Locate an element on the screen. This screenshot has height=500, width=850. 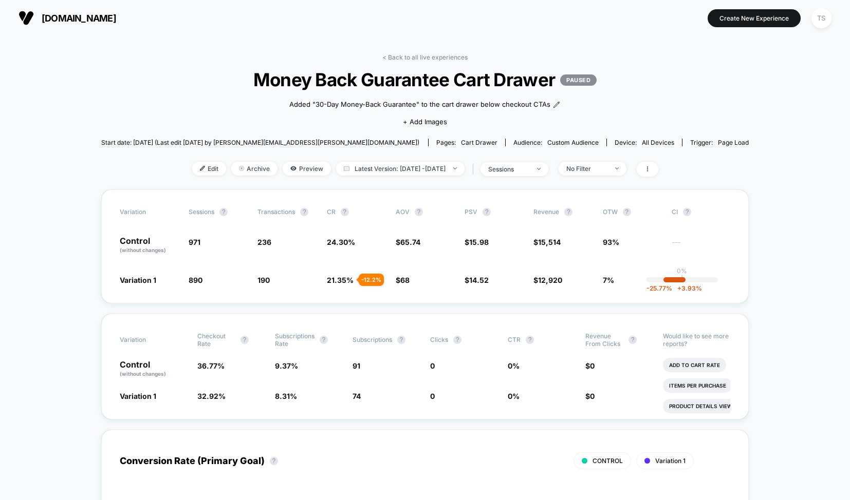
span: 8.31 % is located at coordinates (286, 396).